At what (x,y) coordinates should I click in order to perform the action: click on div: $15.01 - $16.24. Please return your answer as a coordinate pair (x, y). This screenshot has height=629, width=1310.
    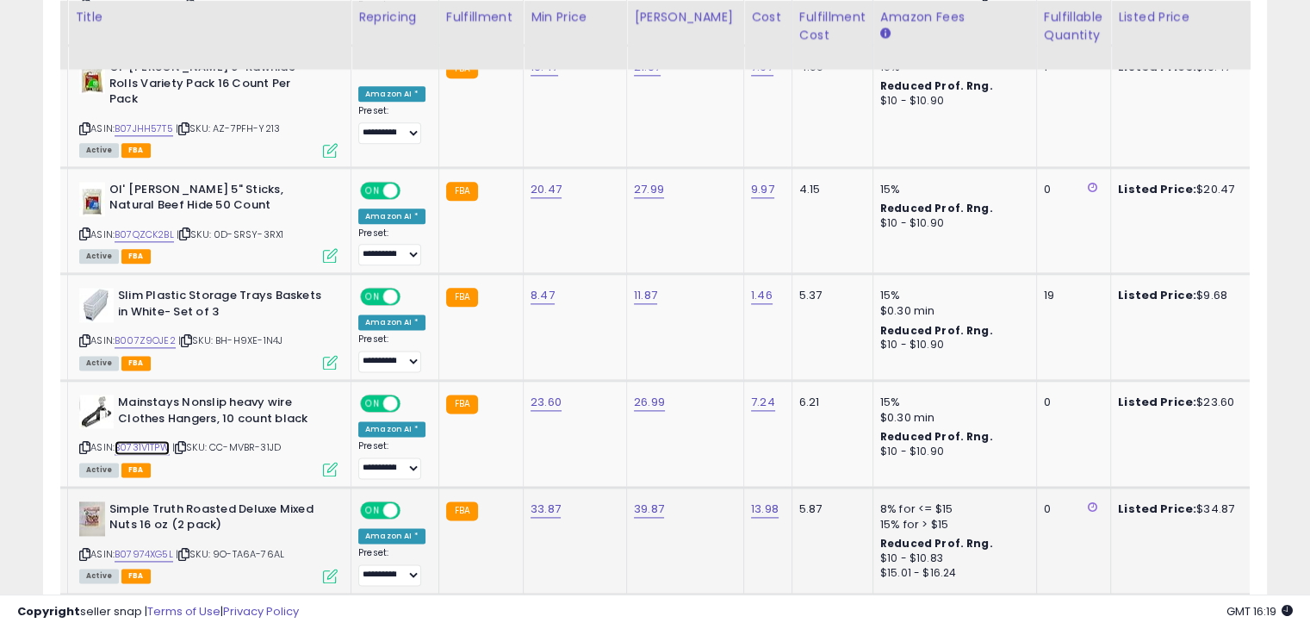
    Looking at the image, I should click on (952, 573).